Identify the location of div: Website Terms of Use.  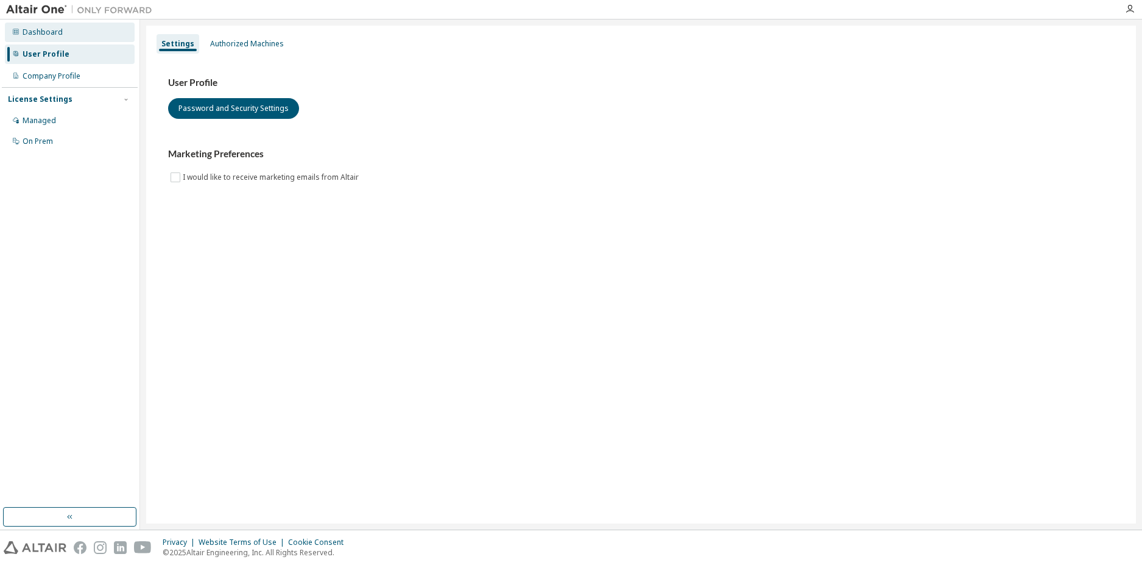
(243, 542).